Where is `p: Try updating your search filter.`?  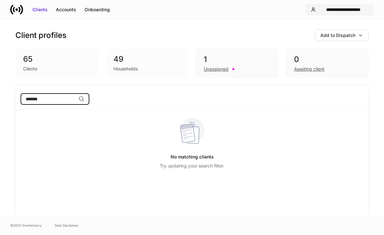
p: Try updating your search filter. is located at coordinates (192, 166).